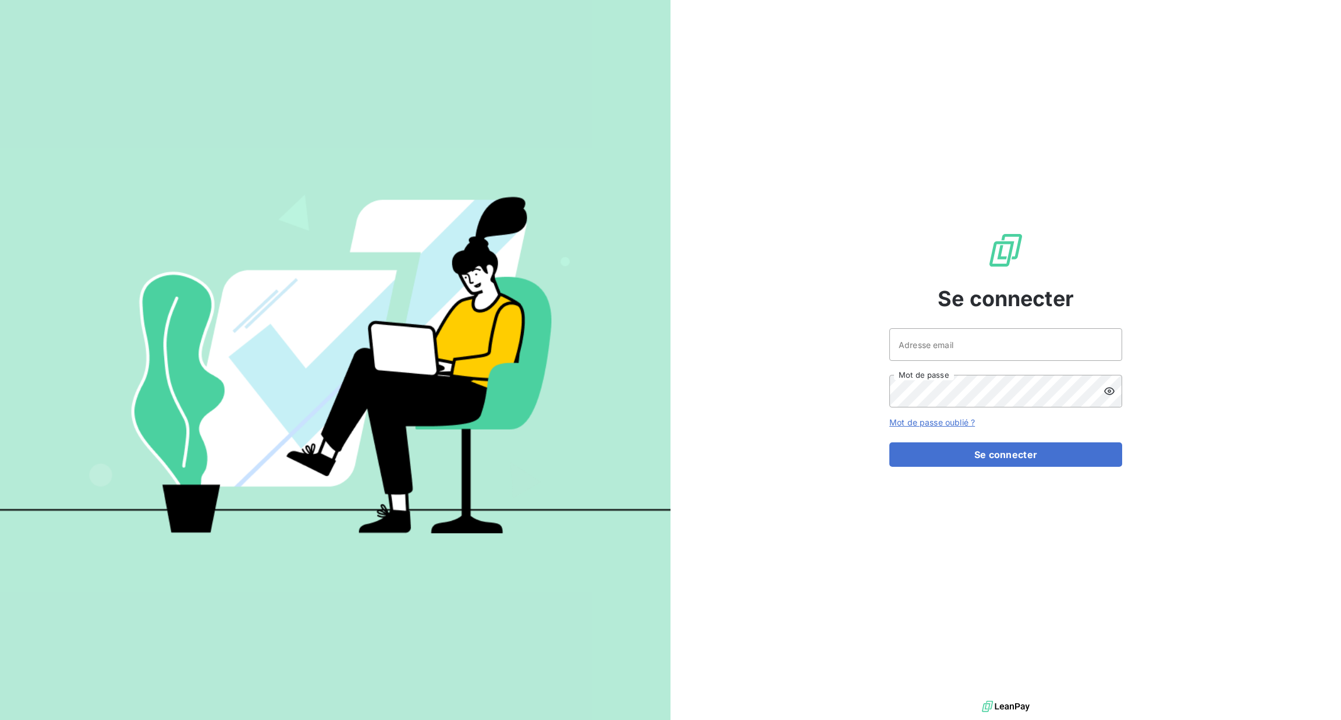  Describe the element at coordinates (1006, 707) in the screenshot. I see `img: logo` at that location.